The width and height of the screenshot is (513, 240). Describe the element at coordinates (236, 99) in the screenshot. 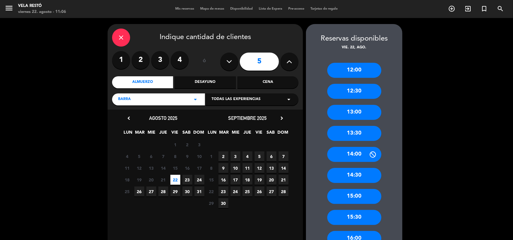

I see `span: Todas las experiencias` at that location.